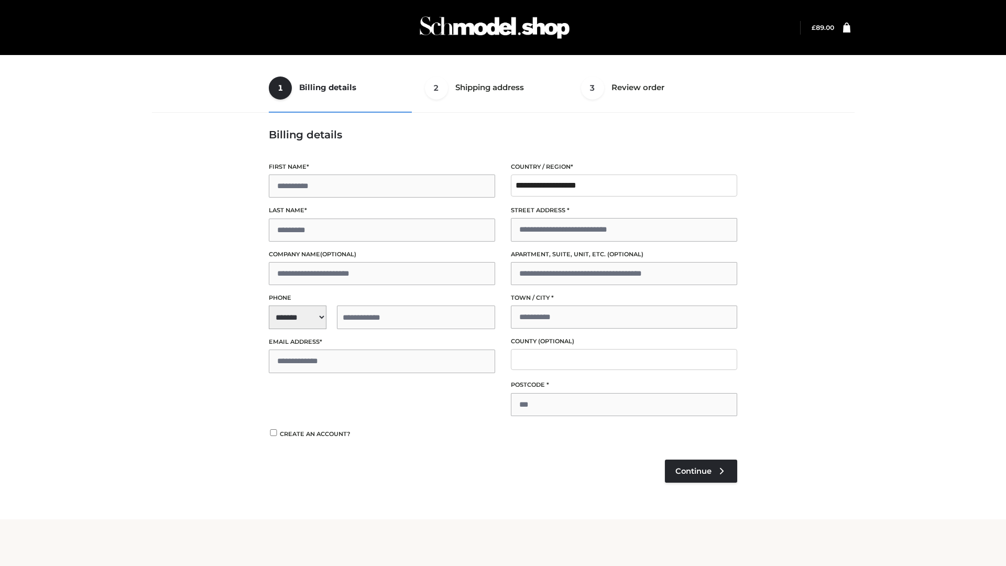 This screenshot has height=566, width=1006. I want to click on span: Continue, so click(693, 471).